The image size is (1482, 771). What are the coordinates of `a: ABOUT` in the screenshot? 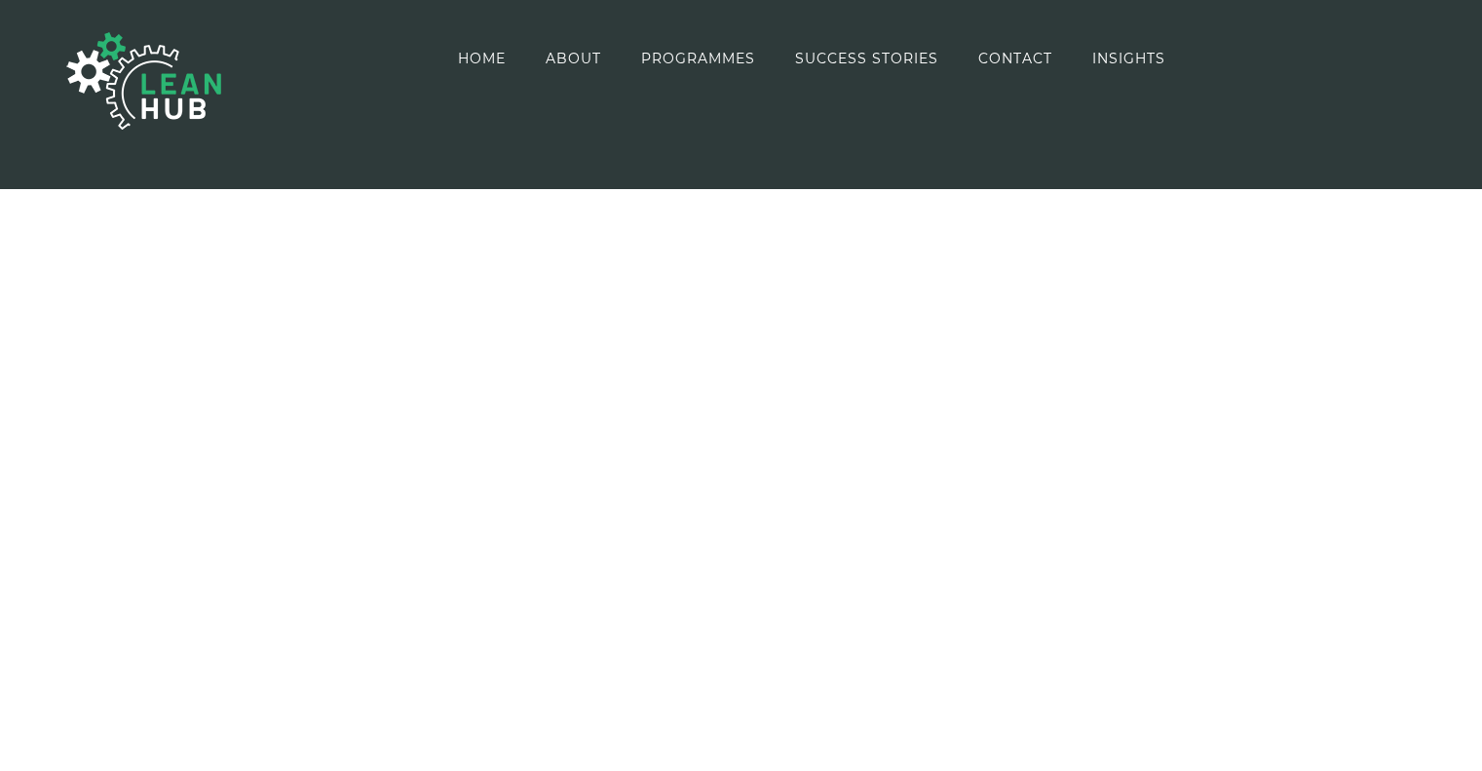 It's located at (573, 58).